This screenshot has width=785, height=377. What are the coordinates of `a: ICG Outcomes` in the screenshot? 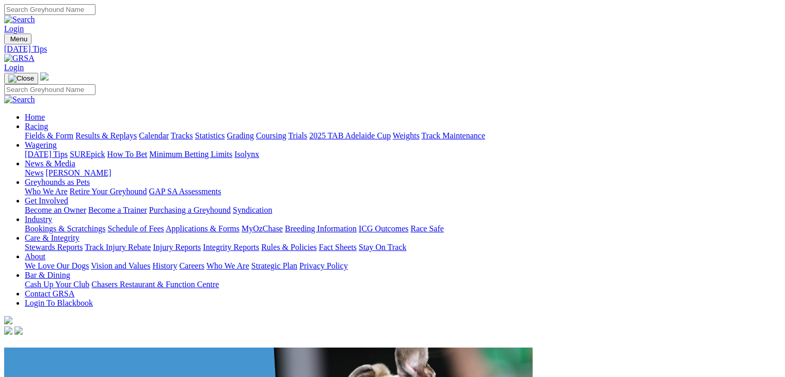 It's located at (383, 228).